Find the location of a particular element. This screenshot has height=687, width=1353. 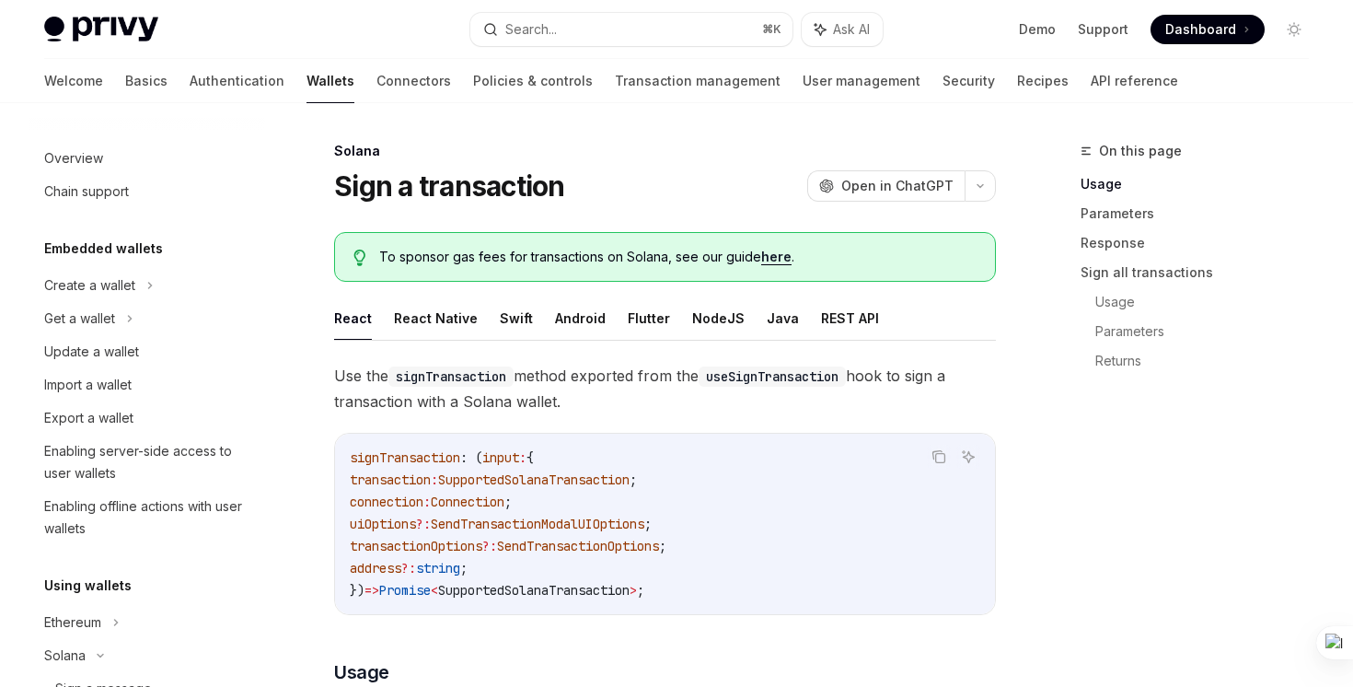

div: Export a wallet is located at coordinates (88, 418).